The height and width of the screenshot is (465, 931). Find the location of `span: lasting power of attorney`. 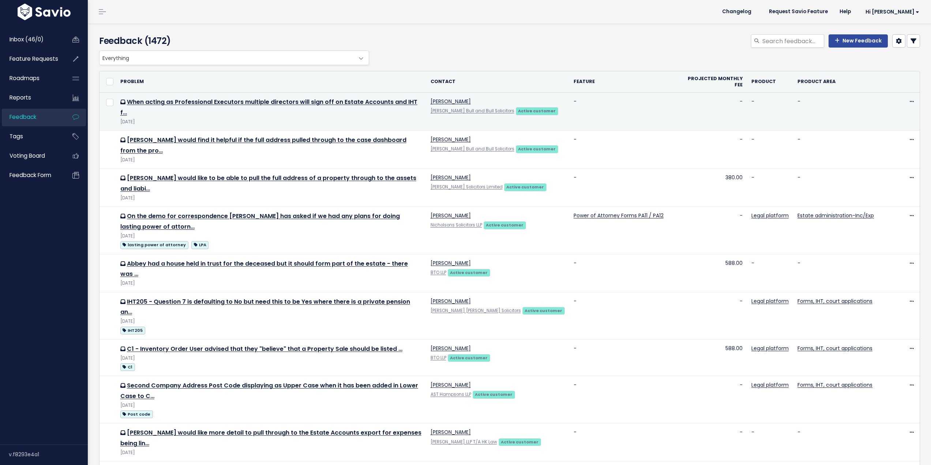

span: lasting power of attorney is located at coordinates (154, 245).